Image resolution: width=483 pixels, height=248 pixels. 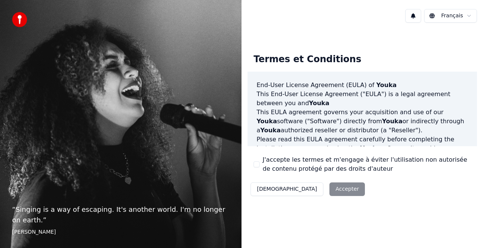 I want to click on label: J'accepte les termes et m'engage à éviter l'utilisation non autorisée de contenu protégé par des ..., so click(x=367, y=165).